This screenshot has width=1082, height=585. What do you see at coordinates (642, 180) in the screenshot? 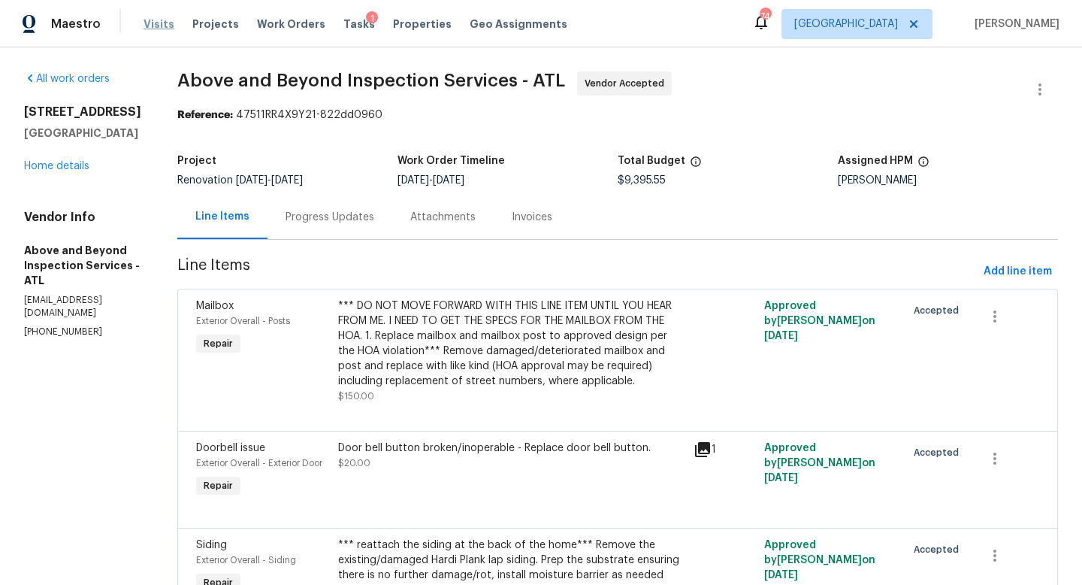
I see `span: $9,395.55` at bounding box center [642, 180].